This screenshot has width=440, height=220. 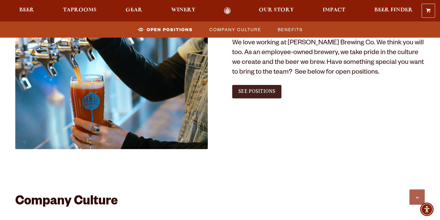 I want to click on a: Taprooms, so click(x=80, y=11).